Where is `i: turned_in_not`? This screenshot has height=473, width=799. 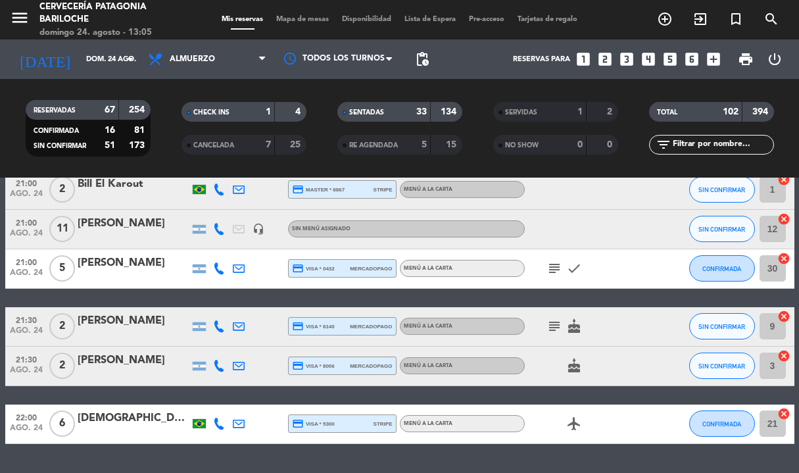
i: turned_in_not is located at coordinates (736, 19).